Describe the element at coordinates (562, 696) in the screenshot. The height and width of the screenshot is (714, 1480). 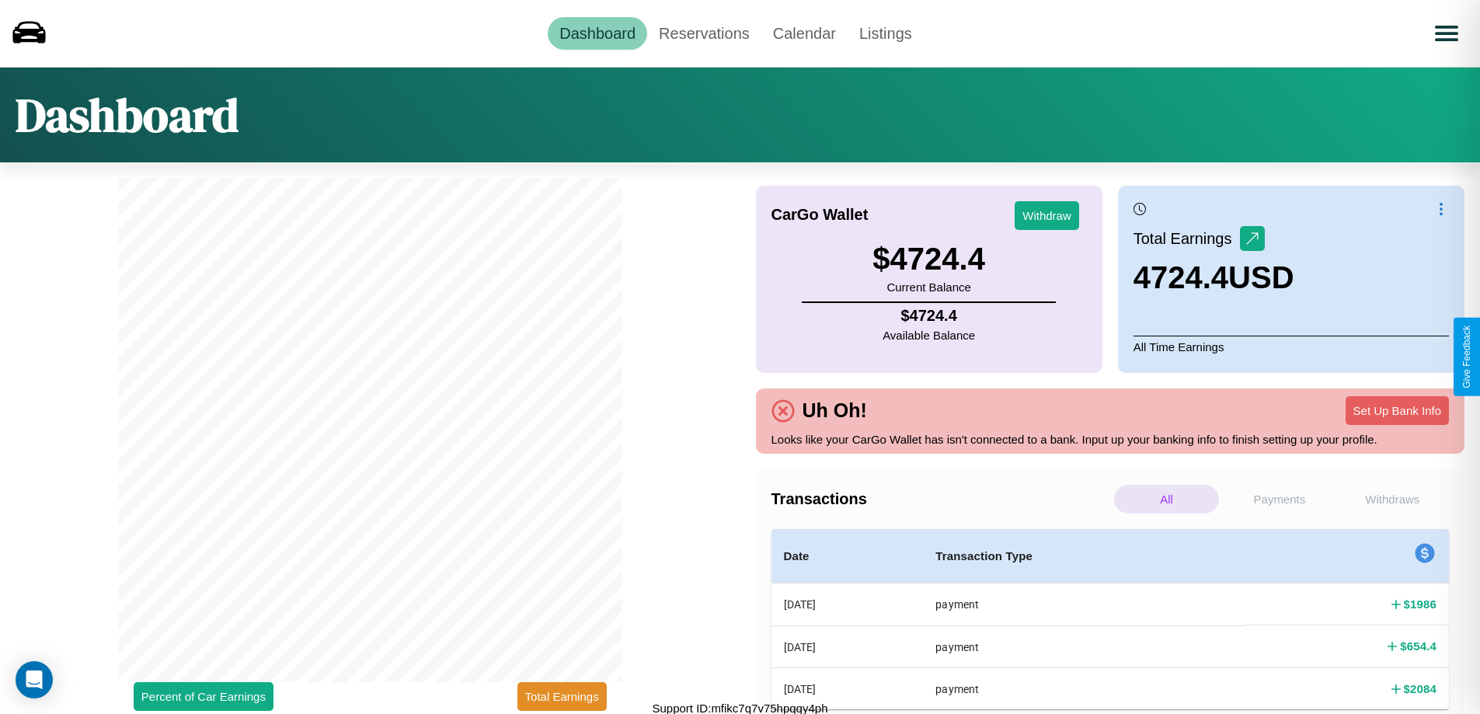
I see `button: Total Earnings` at that location.